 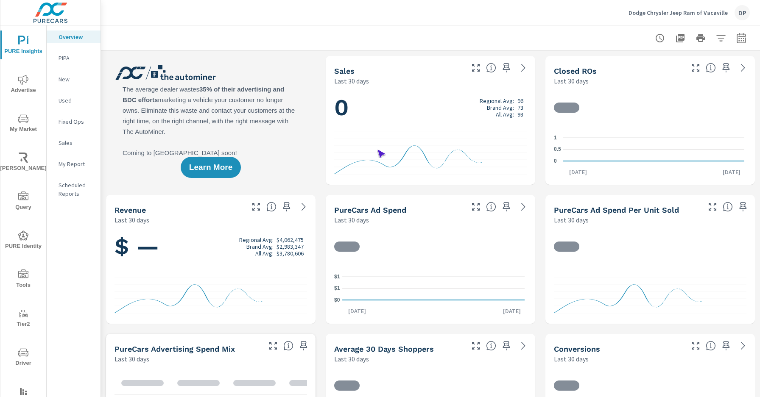 What do you see at coordinates (491, 346) in the screenshot?
I see `span: A rolling 30 day total of daily Shoppers on the dealership website, averaged over the selected da...` at bounding box center [491, 346].